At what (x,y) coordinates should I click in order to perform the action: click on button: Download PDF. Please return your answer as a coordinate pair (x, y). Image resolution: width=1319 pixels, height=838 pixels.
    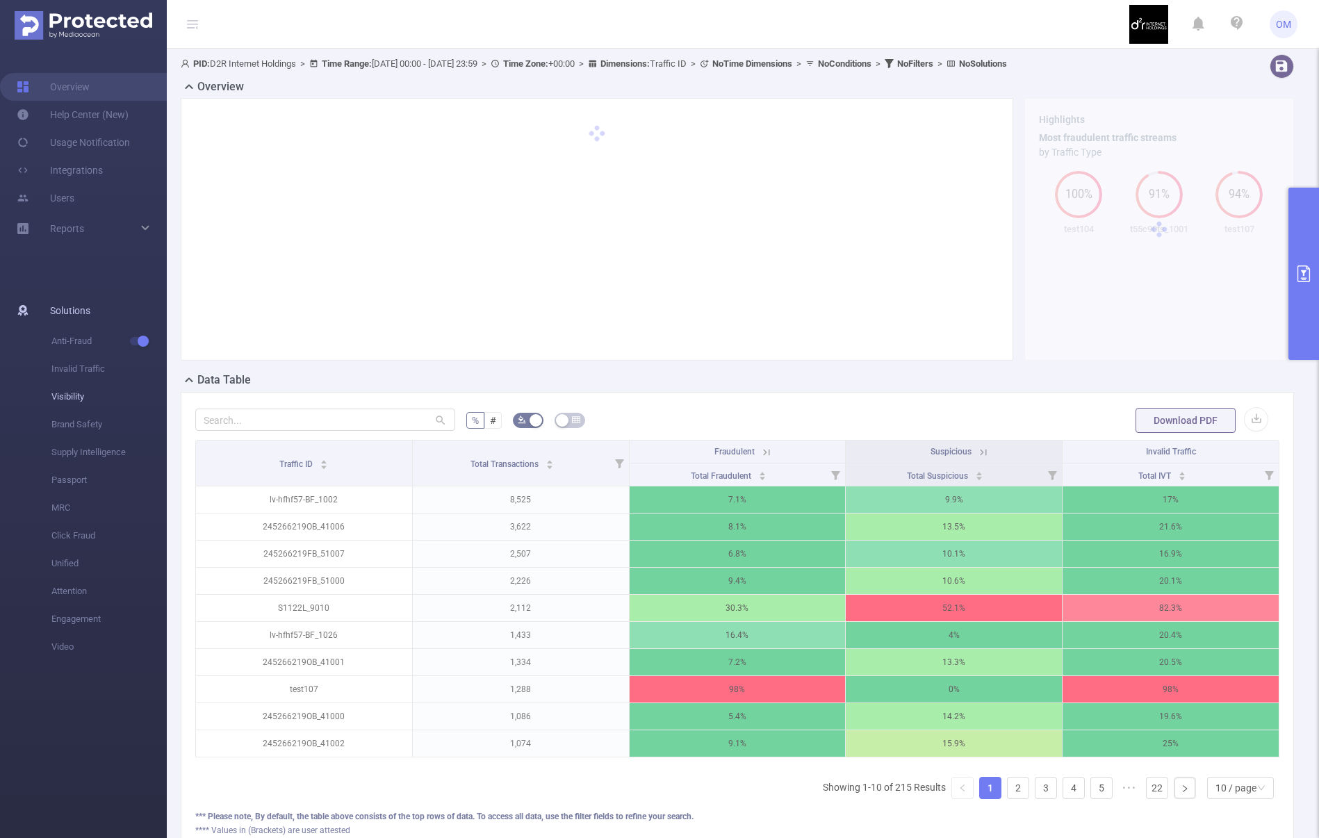
    Looking at the image, I should click on (1186, 421).